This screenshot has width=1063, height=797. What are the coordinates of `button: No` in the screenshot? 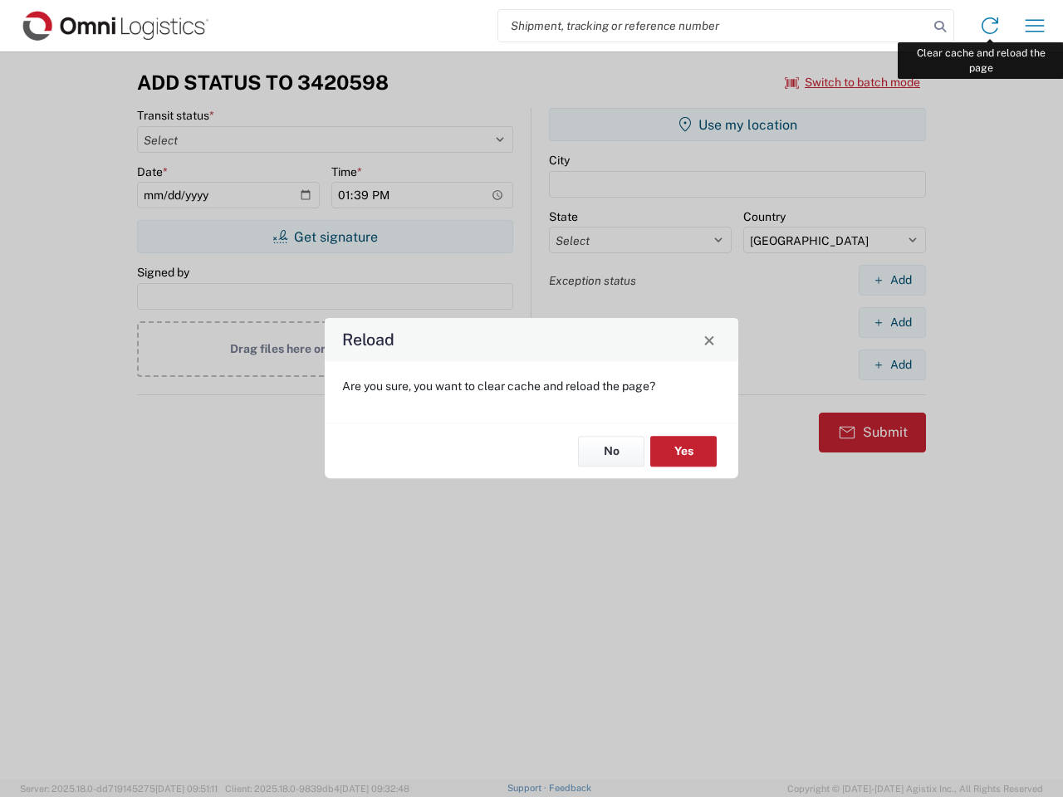 It's located at (611, 451).